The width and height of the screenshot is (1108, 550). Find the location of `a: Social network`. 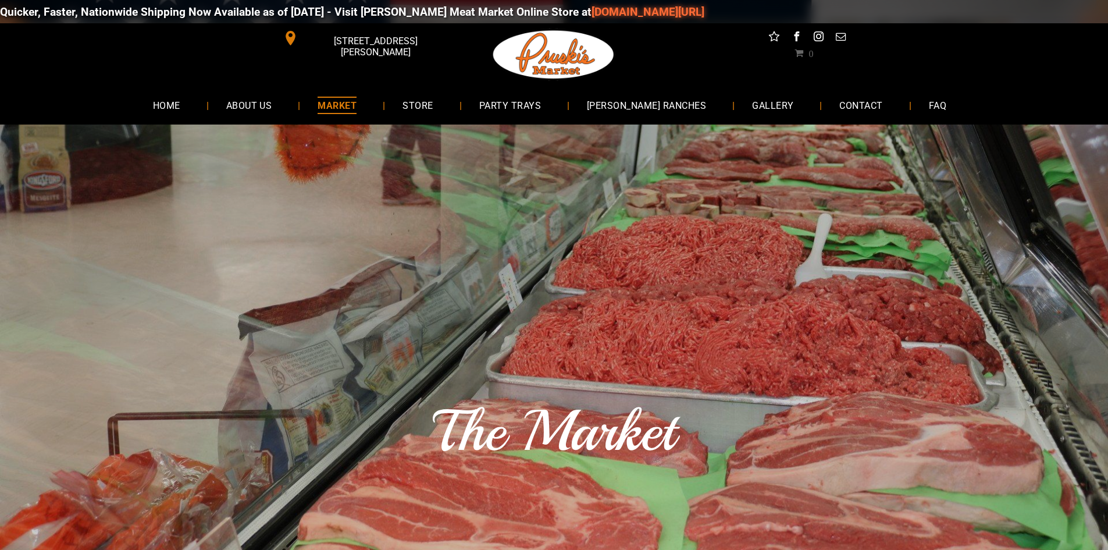

a: Social network is located at coordinates (774, 38).